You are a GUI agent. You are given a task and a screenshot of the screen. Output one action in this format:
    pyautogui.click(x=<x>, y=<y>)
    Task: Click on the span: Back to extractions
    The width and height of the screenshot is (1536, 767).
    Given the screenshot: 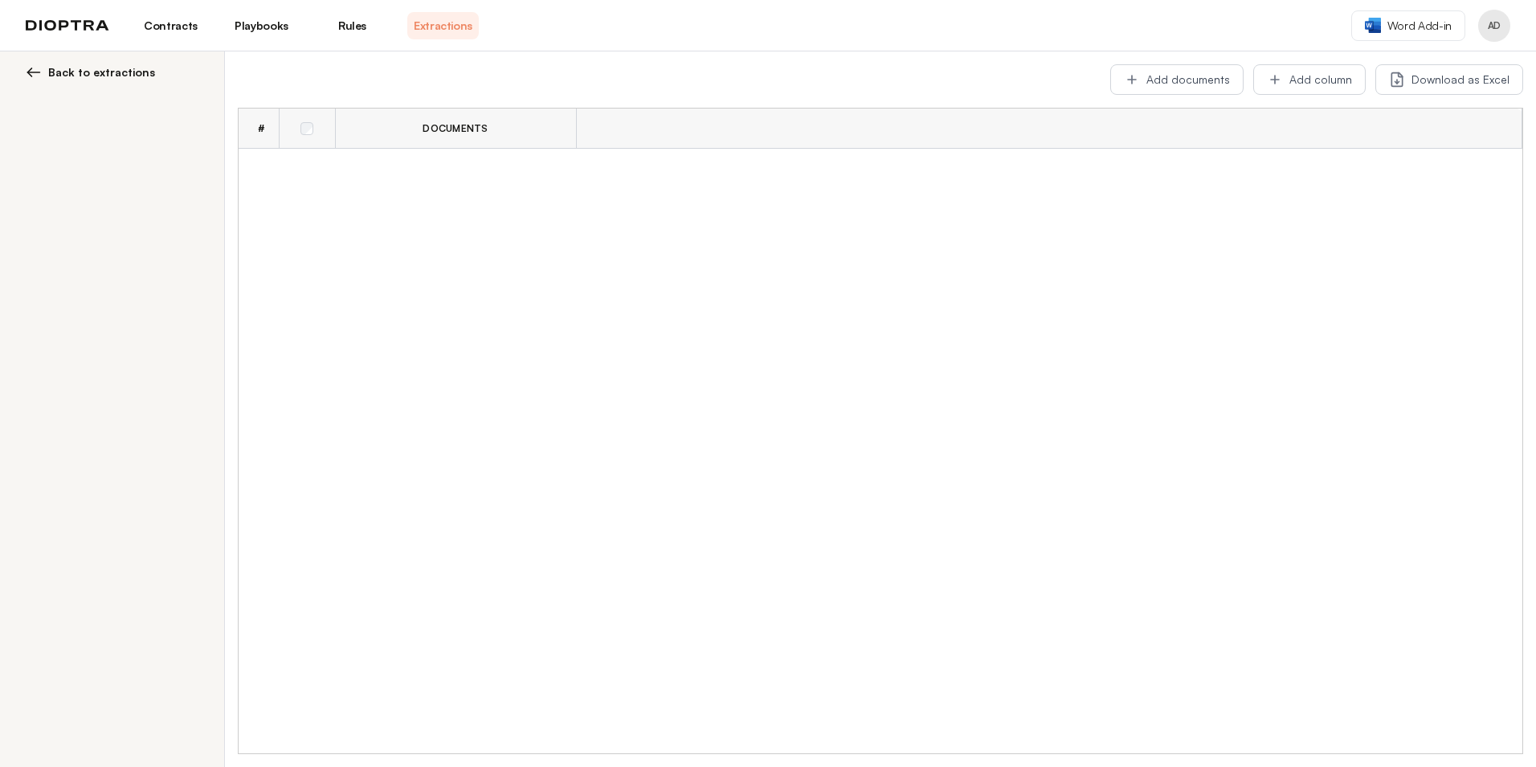 What is the action you would take?
    pyautogui.click(x=101, y=72)
    